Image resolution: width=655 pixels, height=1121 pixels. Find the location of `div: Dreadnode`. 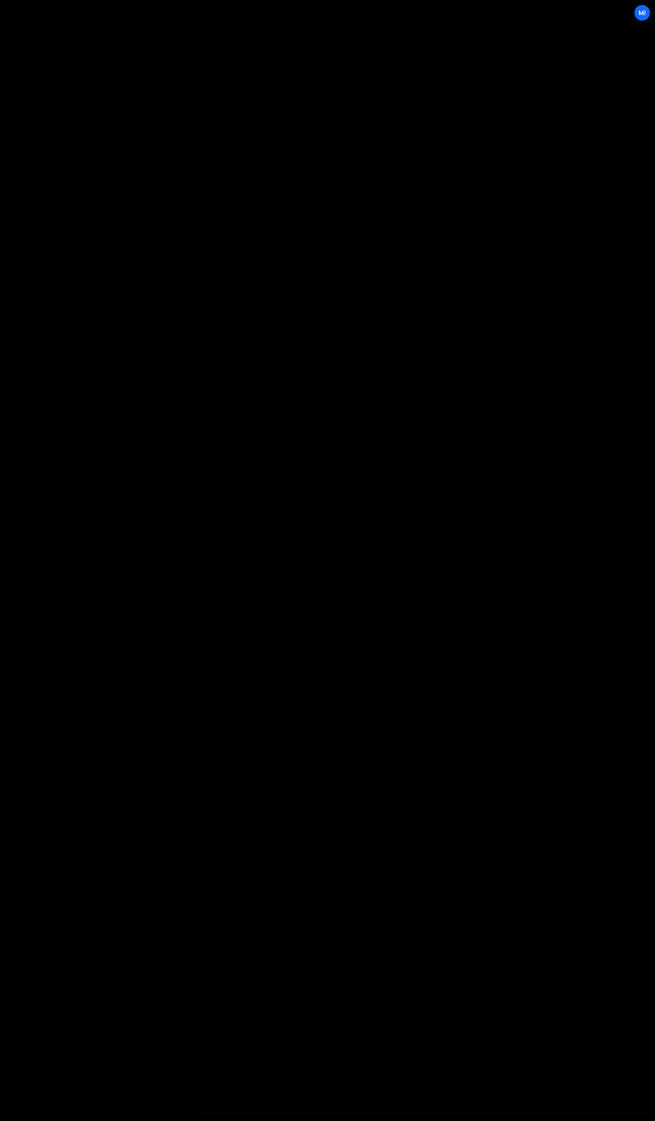

div: Dreadnode is located at coordinates (55, 13).